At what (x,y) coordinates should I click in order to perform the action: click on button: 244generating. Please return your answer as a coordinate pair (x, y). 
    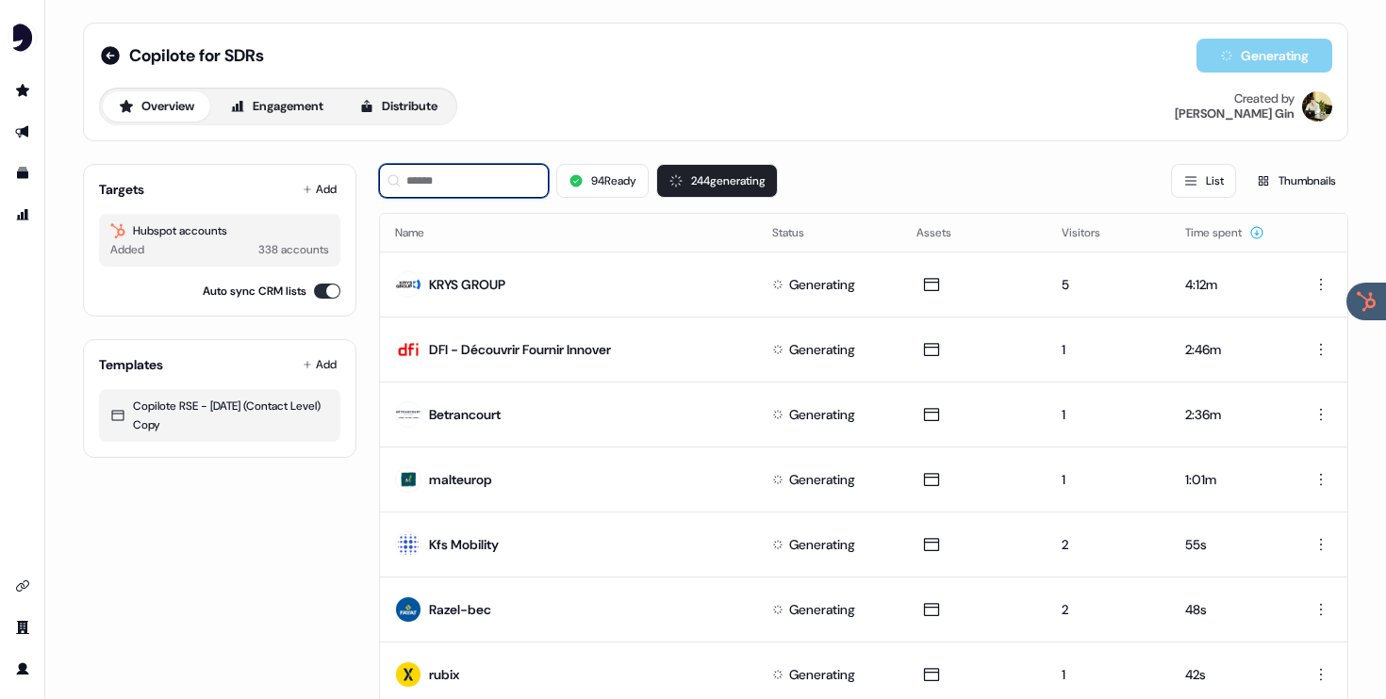
    Looking at the image, I should click on (716, 181).